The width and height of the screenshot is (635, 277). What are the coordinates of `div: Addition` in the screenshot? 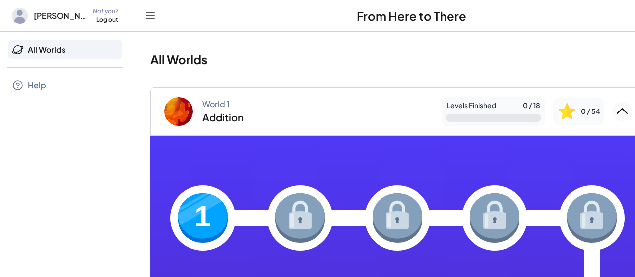 It's located at (223, 118).